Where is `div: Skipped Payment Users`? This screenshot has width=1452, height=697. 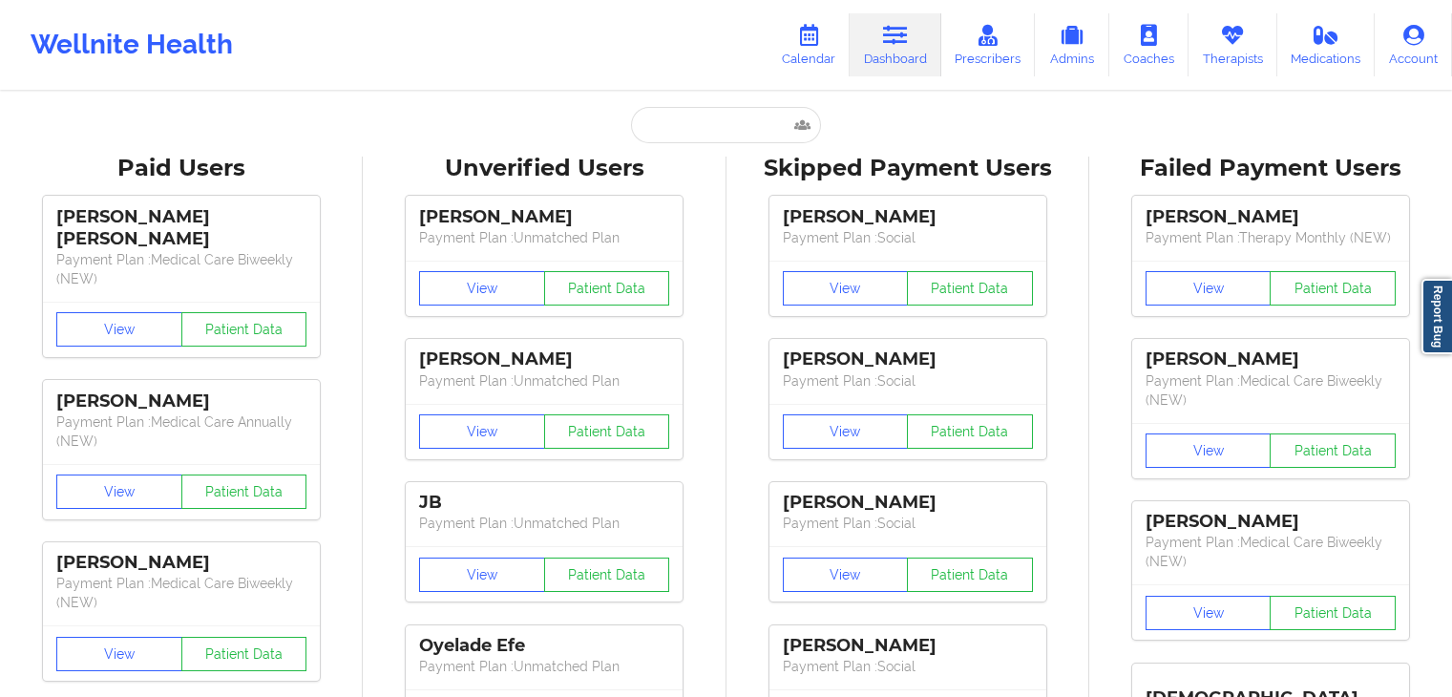 div: Skipped Payment Users is located at coordinates (908, 168).